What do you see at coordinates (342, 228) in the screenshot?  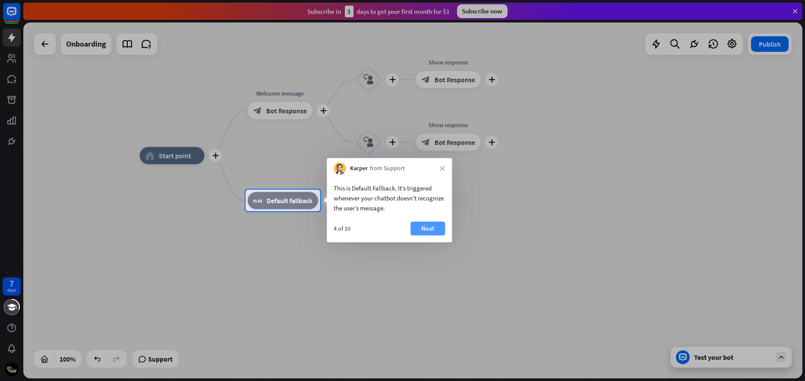 I see `div: 4 of 10` at bounding box center [342, 228].